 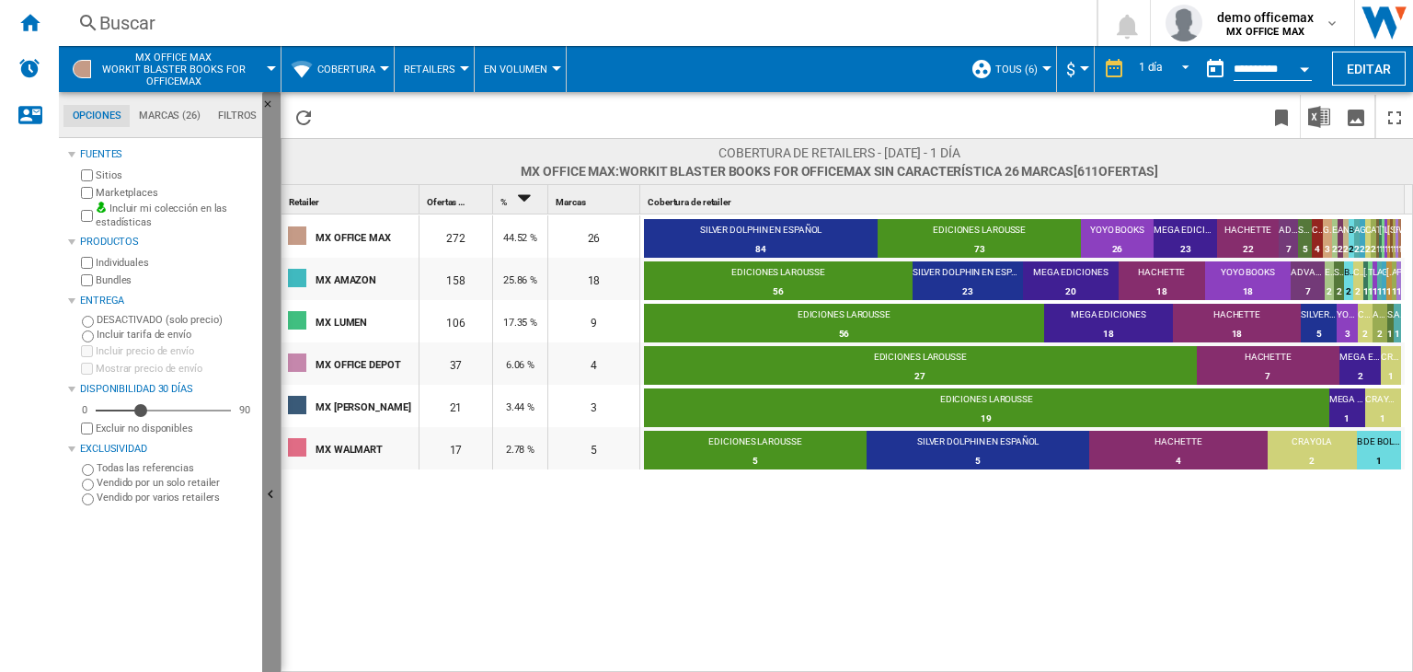 I want to click on div: 27, so click(x=920, y=376).